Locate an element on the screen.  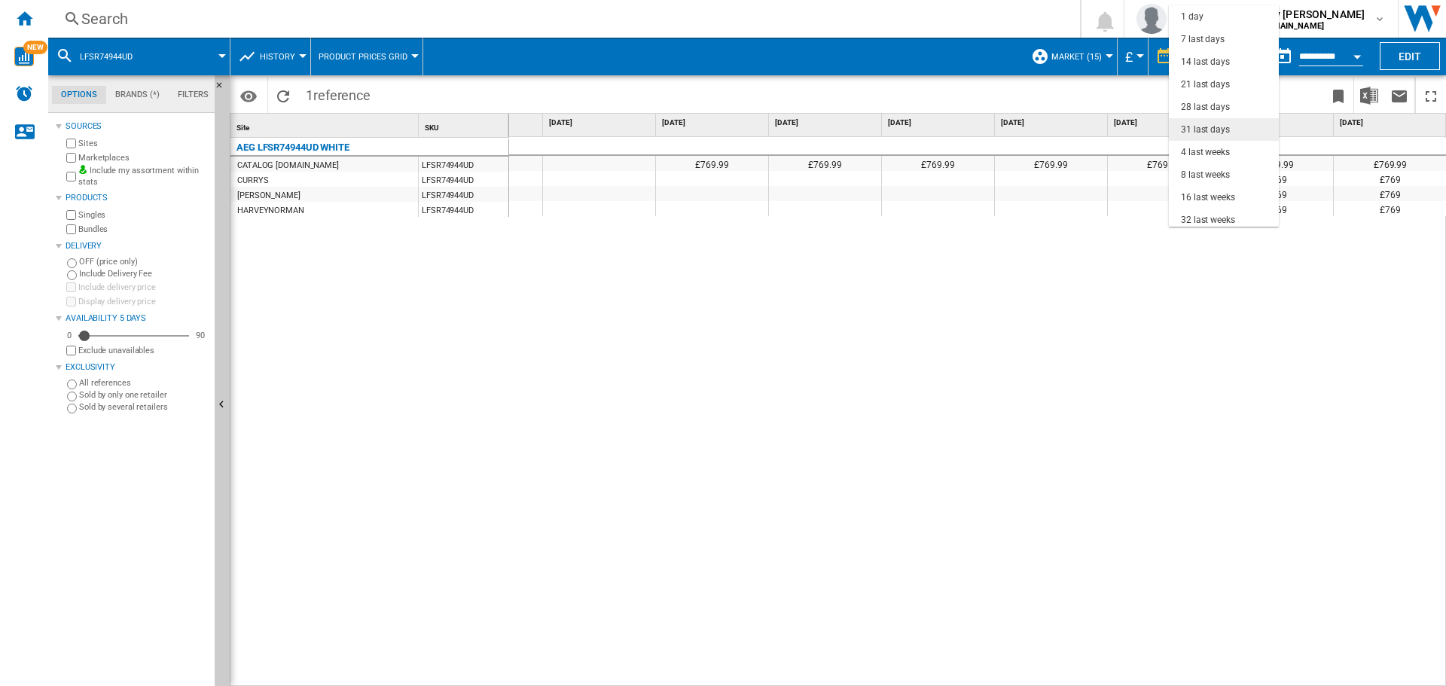
div: 7 last days is located at coordinates (1203, 39).